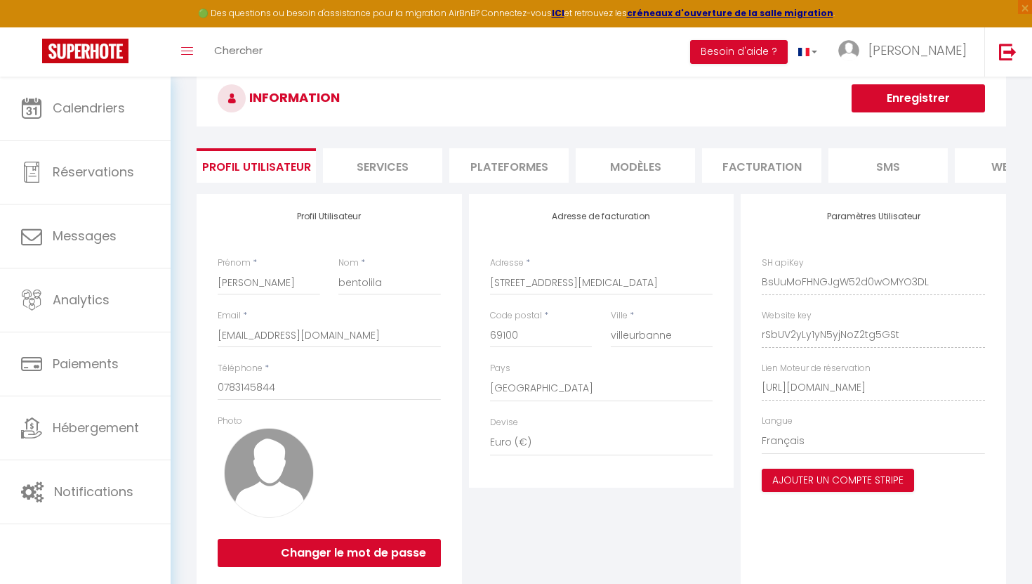 The height and width of the screenshot is (584, 1032). What do you see at coordinates (783, 263) in the screenshot?
I see `label: SH apiKey` at bounding box center [783, 263].